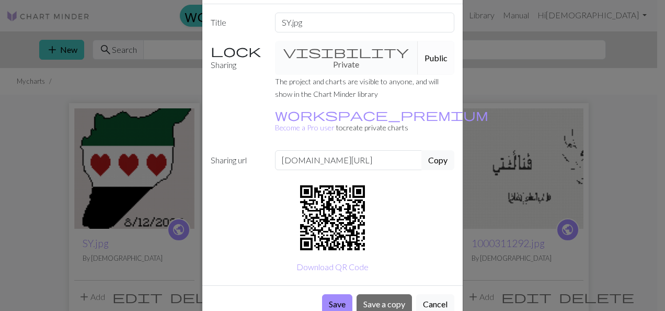 This screenshot has height=311, width=665. What do you see at coordinates (236, 58) in the screenshot?
I see `label: Sharing` at bounding box center [236, 58].